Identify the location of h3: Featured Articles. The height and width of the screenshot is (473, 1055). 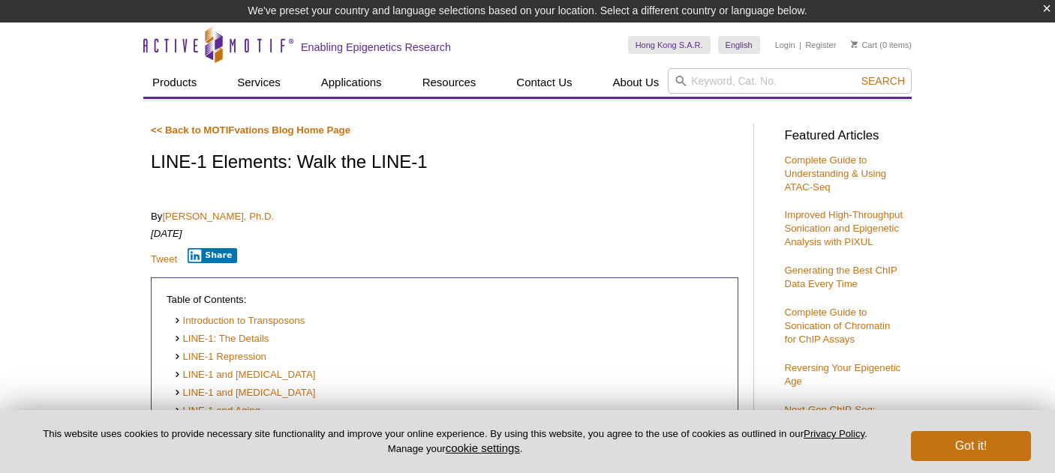
(844, 136).